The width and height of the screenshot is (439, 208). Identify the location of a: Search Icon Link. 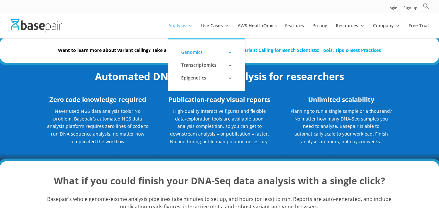
(426, 8).